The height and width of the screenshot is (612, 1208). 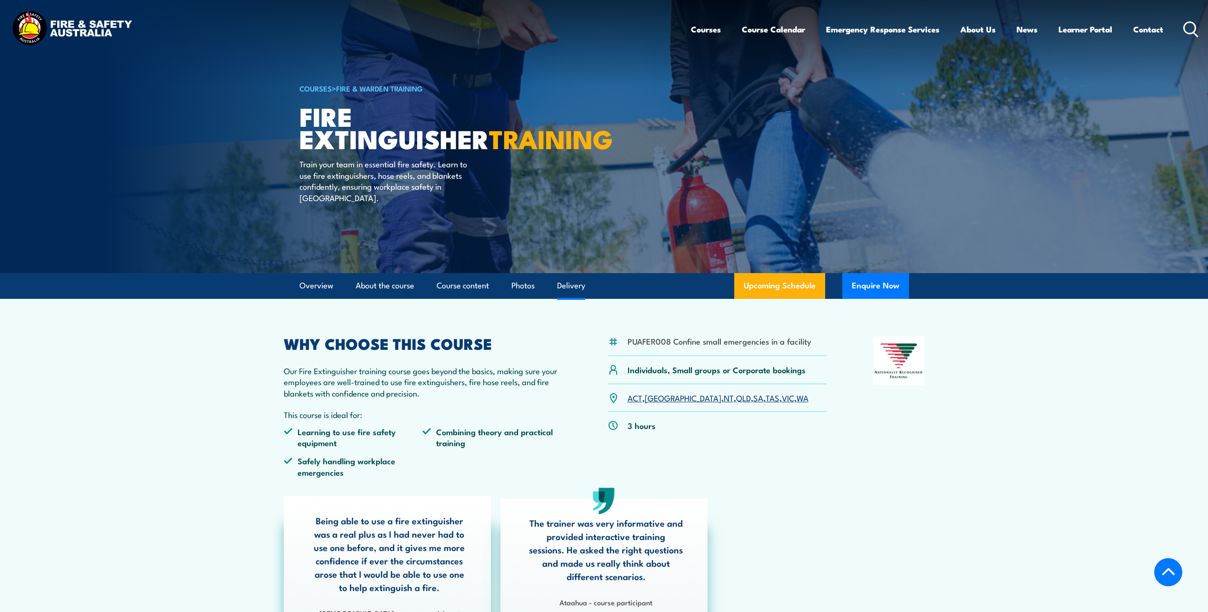 What do you see at coordinates (744, 397) in the screenshot?
I see `a: QLD` at bounding box center [744, 397].